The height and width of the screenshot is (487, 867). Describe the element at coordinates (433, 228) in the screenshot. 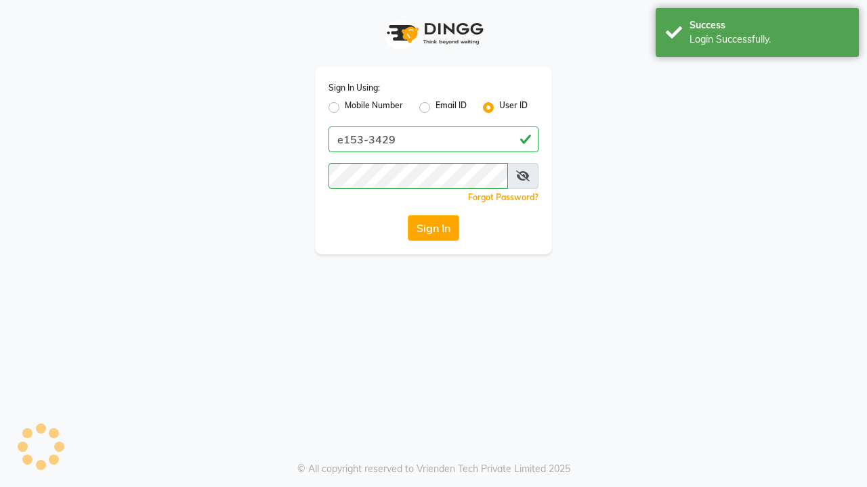

I see `button: Sign In` at that location.